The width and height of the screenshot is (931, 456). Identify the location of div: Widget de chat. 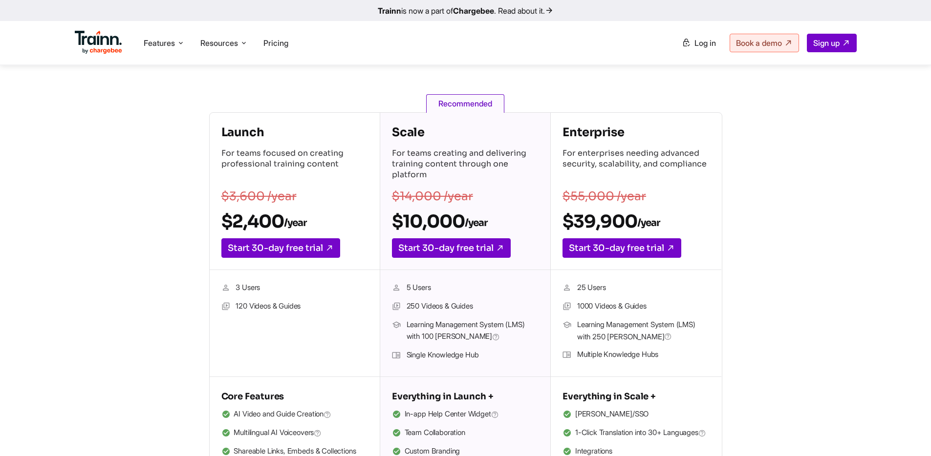
(906, 433).